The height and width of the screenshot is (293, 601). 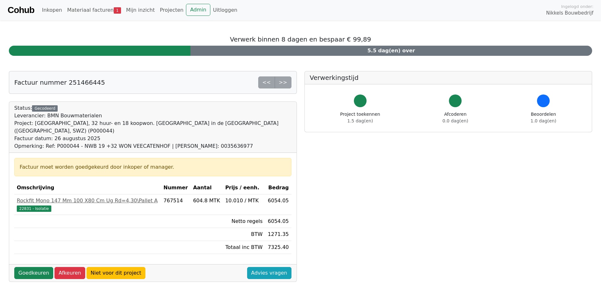 What do you see at coordinates (391, 51) in the screenshot?
I see `div: 5.5 dag(en) over` at bounding box center [391, 51].